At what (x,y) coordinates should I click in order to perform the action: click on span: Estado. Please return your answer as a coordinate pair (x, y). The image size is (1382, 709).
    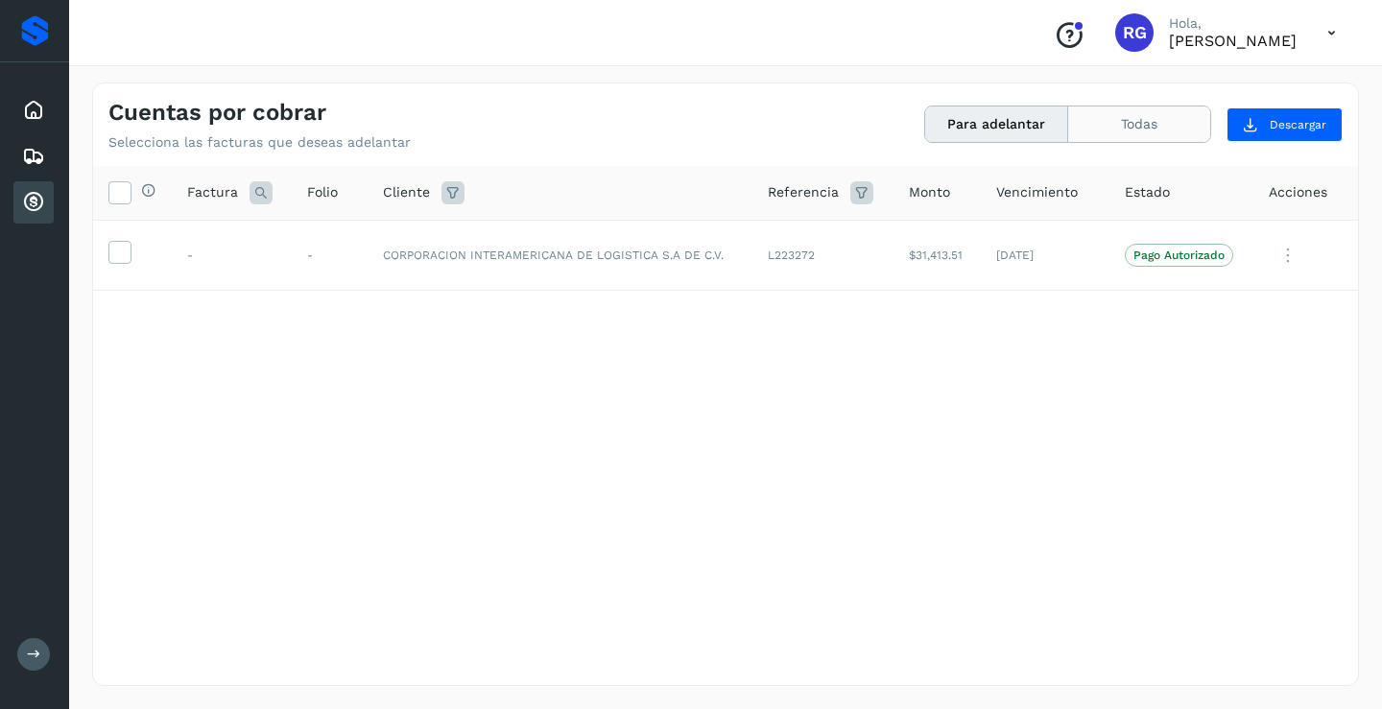
    Looking at the image, I should click on (1147, 192).